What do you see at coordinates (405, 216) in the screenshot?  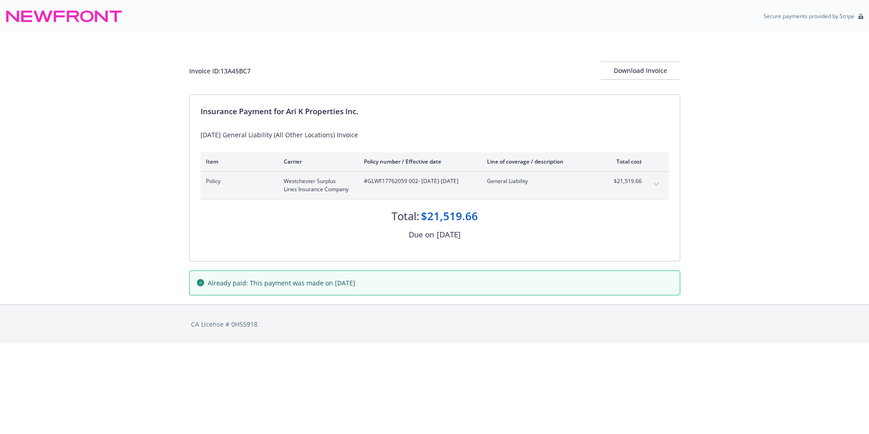 I see `div: Total:` at bounding box center [405, 216].